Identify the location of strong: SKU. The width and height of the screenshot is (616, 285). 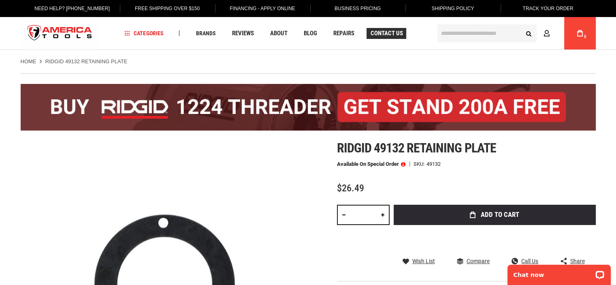
(420, 164).